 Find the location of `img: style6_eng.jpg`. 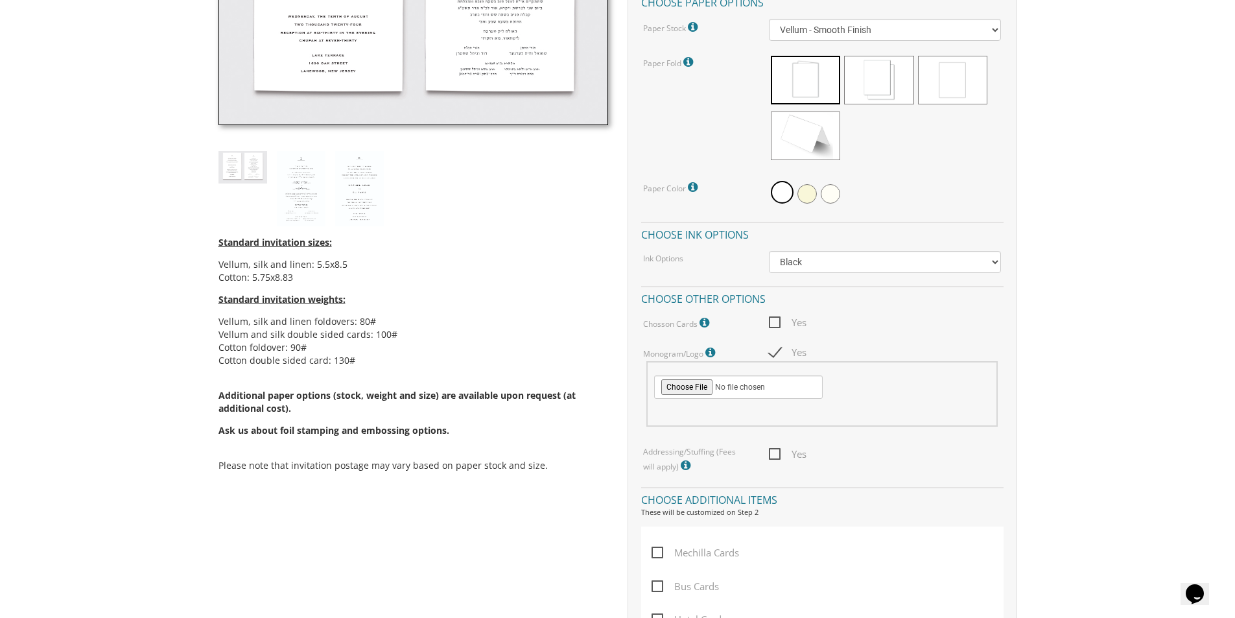

img: style6_eng.jpg is located at coordinates (359, 189).